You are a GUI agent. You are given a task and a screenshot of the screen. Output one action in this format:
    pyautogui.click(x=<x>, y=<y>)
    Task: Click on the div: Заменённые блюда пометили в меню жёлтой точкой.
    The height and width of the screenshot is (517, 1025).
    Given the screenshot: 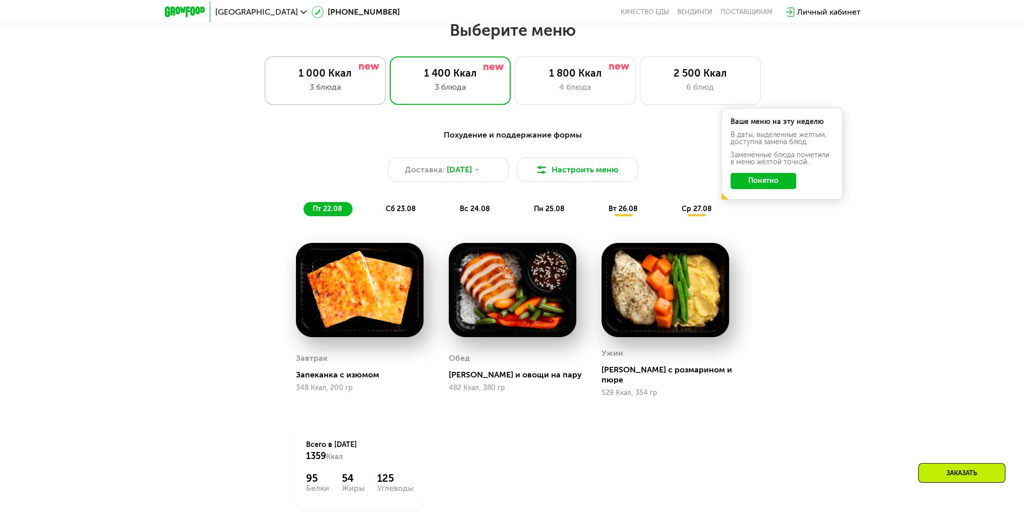 What is the action you would take?
    pyautogui.click(x=782, y=159)
    